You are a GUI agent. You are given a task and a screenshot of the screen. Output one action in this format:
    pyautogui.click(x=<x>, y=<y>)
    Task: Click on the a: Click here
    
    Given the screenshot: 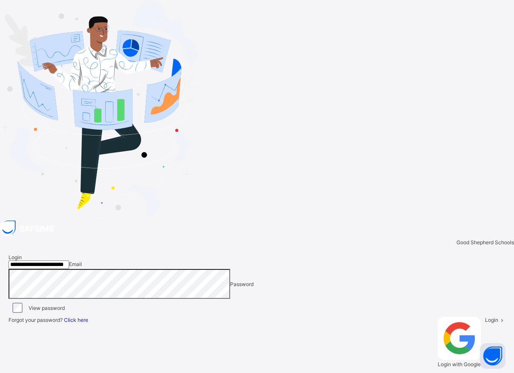 What is the action you would take?
    pyautogui.click(x=76, y=320)
    